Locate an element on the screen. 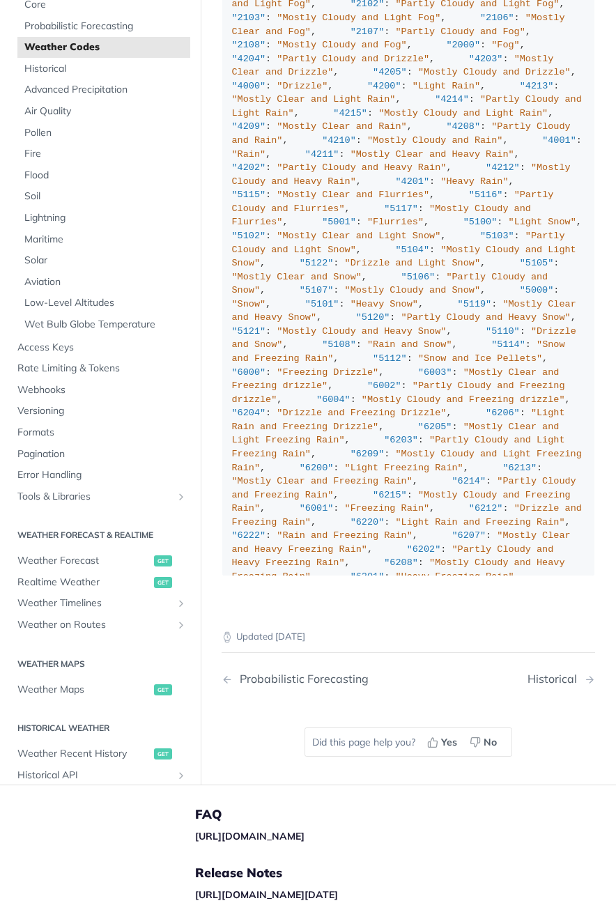 The image size is (616, 910). span: Lightning is located at coordinates (105, 218).